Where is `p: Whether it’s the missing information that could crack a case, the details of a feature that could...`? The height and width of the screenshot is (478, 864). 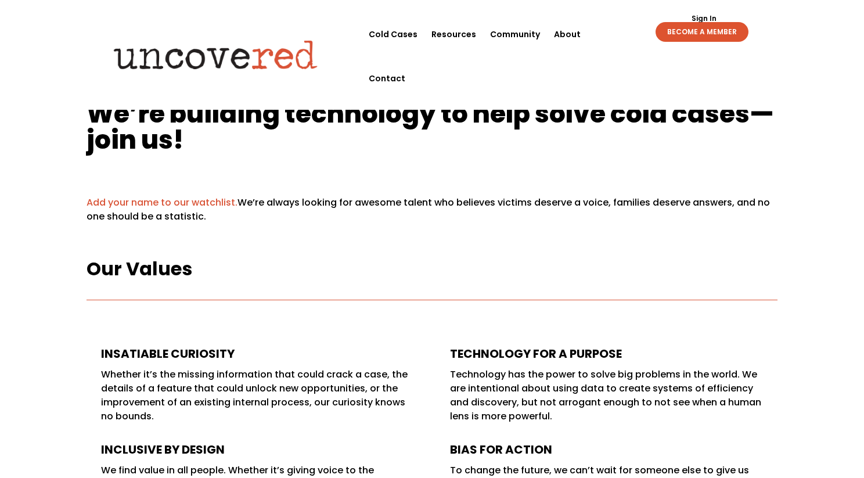 p: Whether it’s the missing information that could crack a case, the details of a feature that could... is located at coordinates (257, 395).